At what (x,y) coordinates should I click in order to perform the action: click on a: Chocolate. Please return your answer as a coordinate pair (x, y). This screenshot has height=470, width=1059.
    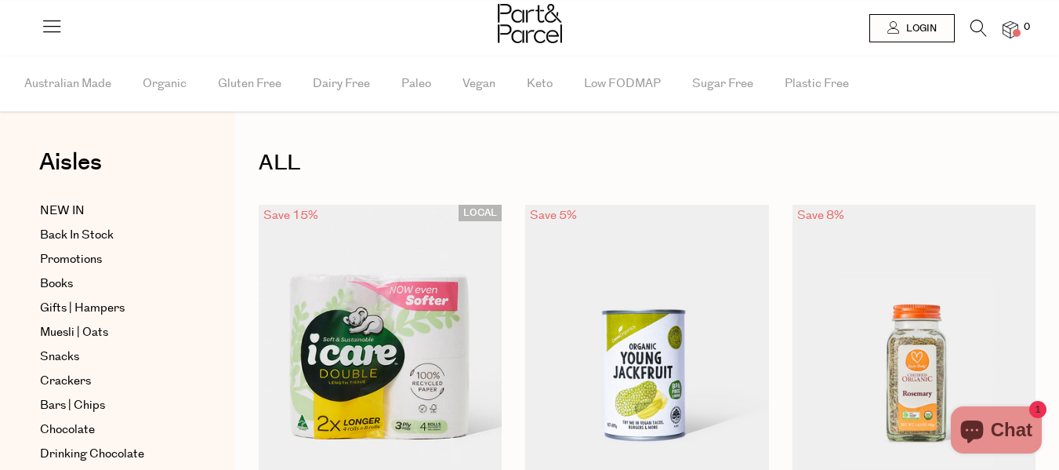
    Looking at the image, I should click on (111, 430).